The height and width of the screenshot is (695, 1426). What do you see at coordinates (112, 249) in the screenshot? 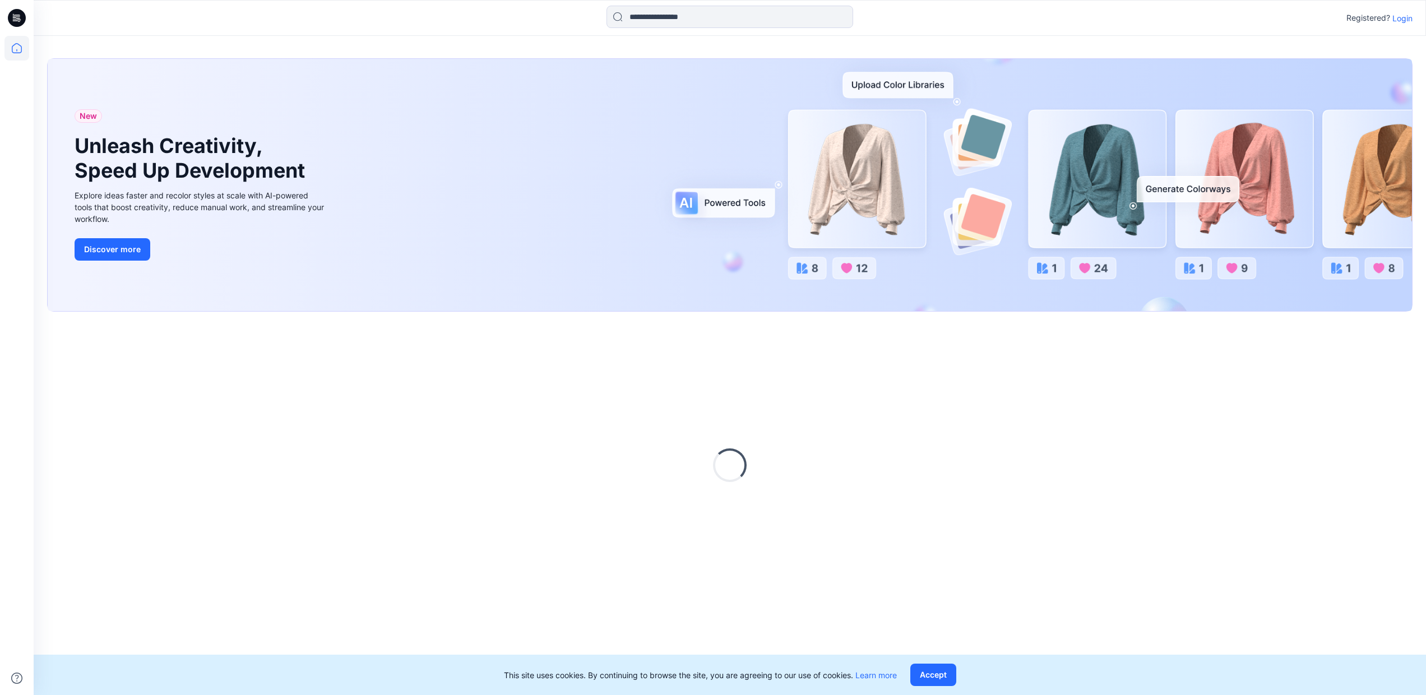
I see `button: Discover more` at bounding box center [112, 249].